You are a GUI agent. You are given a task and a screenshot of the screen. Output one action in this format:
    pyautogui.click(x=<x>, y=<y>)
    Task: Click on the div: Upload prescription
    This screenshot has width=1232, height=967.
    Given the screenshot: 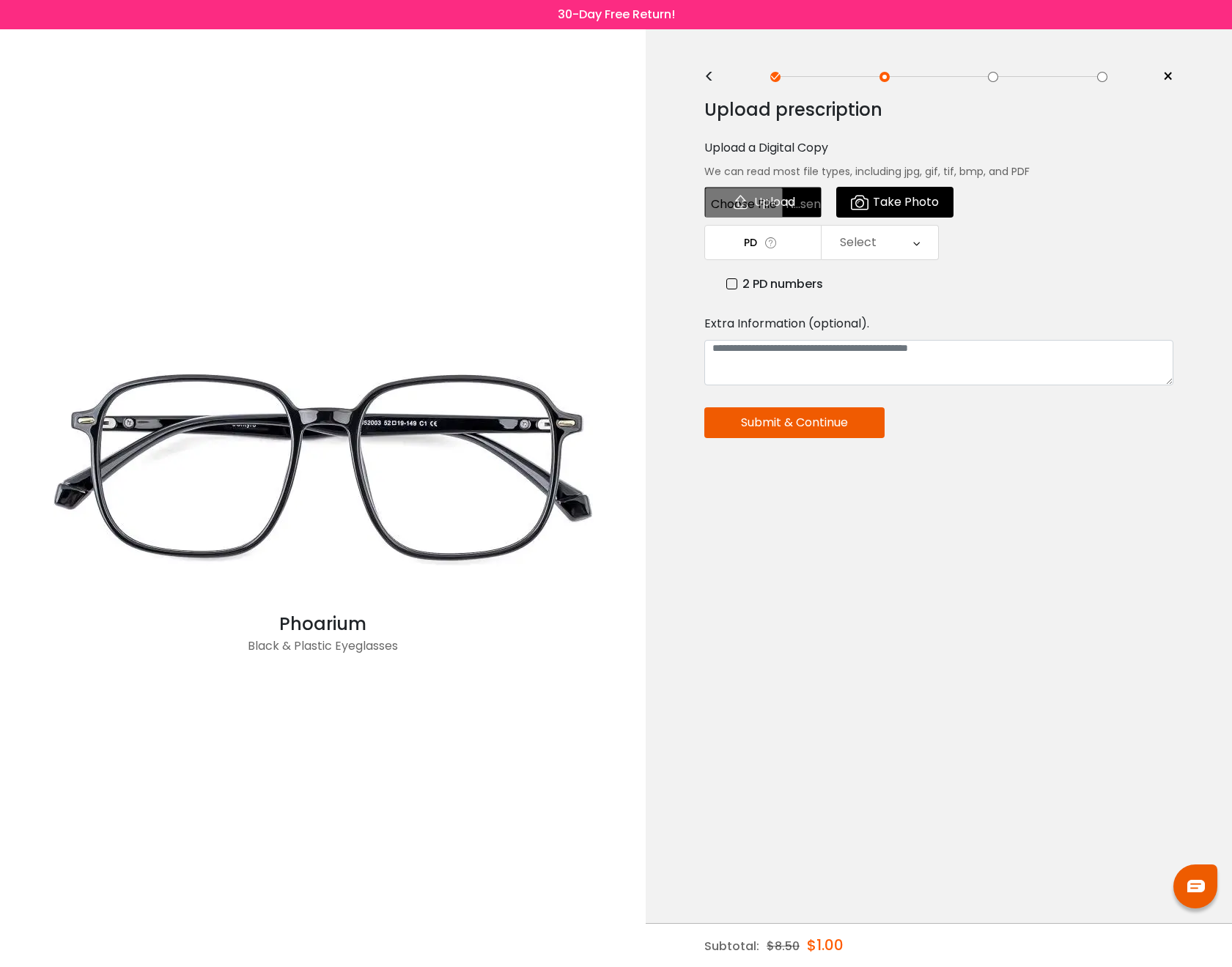 What is the action you would take?
    pyautogui.click(x=939, y=110)
    